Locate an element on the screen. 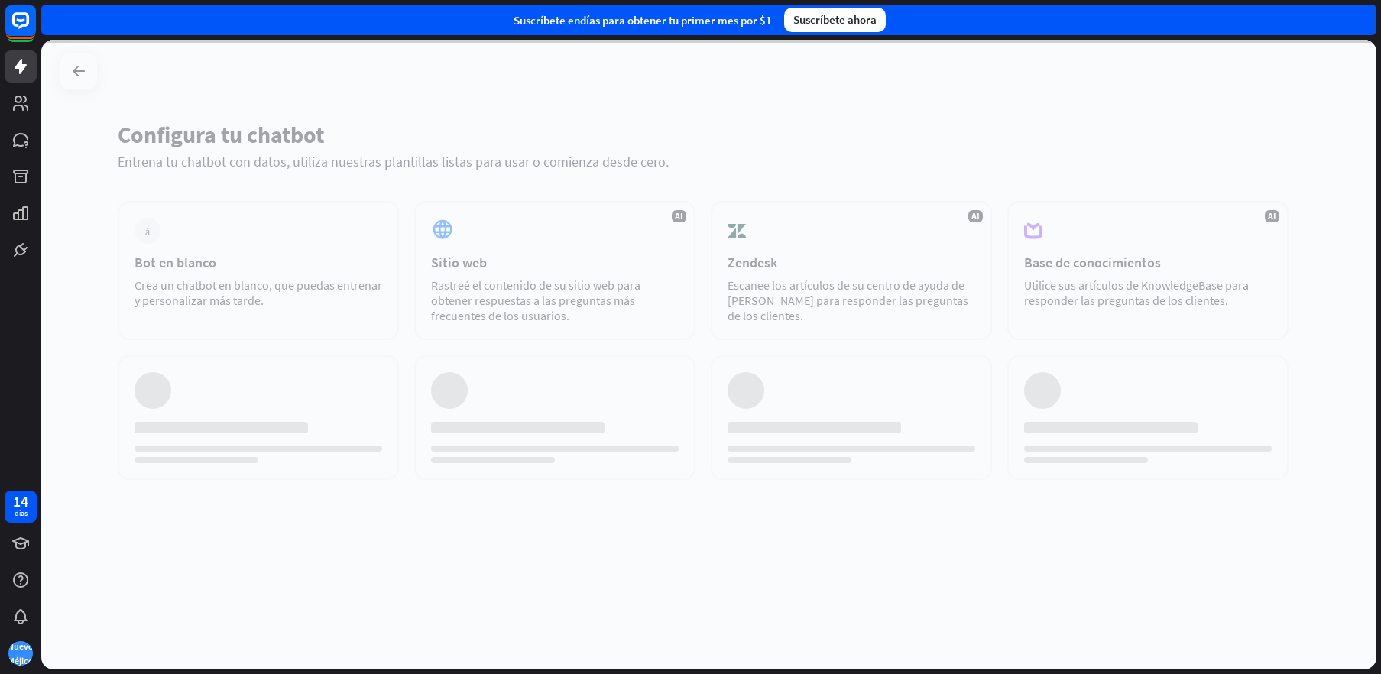 The width and height of the screenshot is (1381, 674). font: días is located at coordinates (21, 513).